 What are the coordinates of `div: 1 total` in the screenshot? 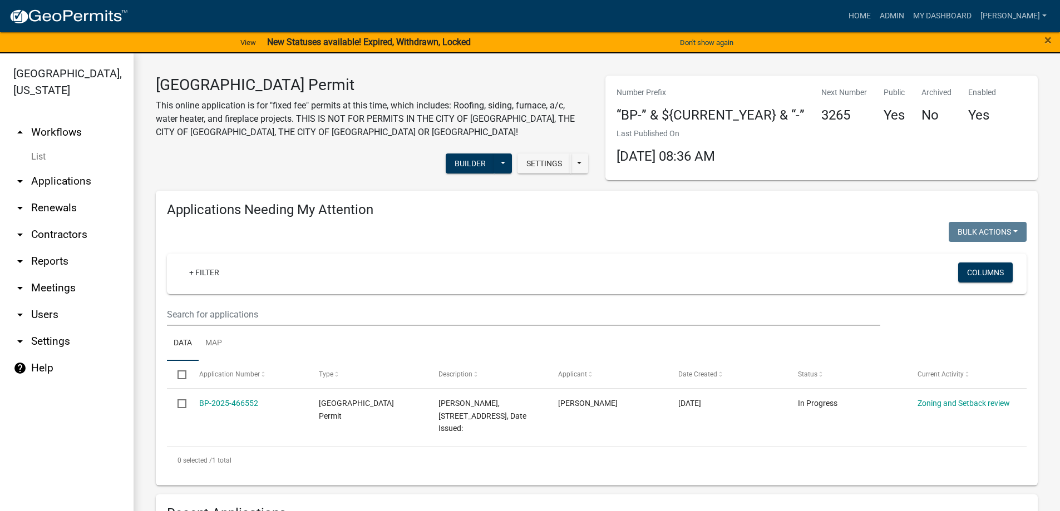 It's located at (596, 461).